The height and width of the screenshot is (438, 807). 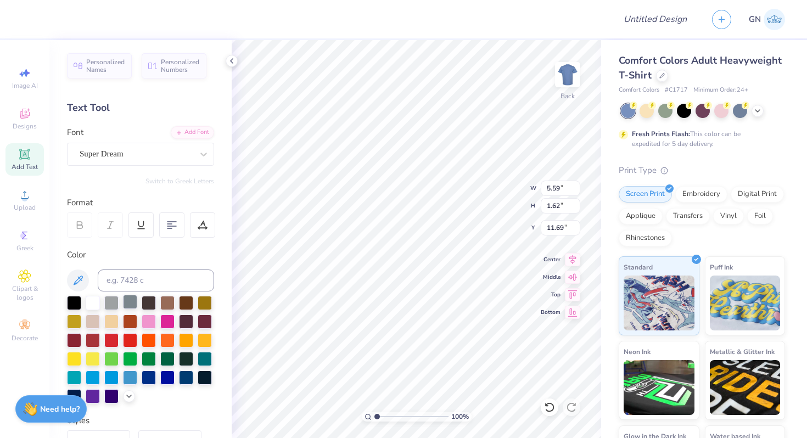 What do you see at coordinates (702, 170) in the screenshot?
I see `div: Print Type` at bounding box center [702, 170].